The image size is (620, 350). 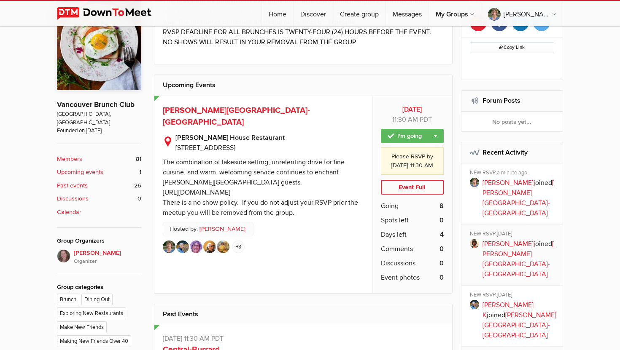 What do you see at coordinates (110, 13) in the screenshot?
I see `img: DownToMeet` at bounding box center [110, 13].